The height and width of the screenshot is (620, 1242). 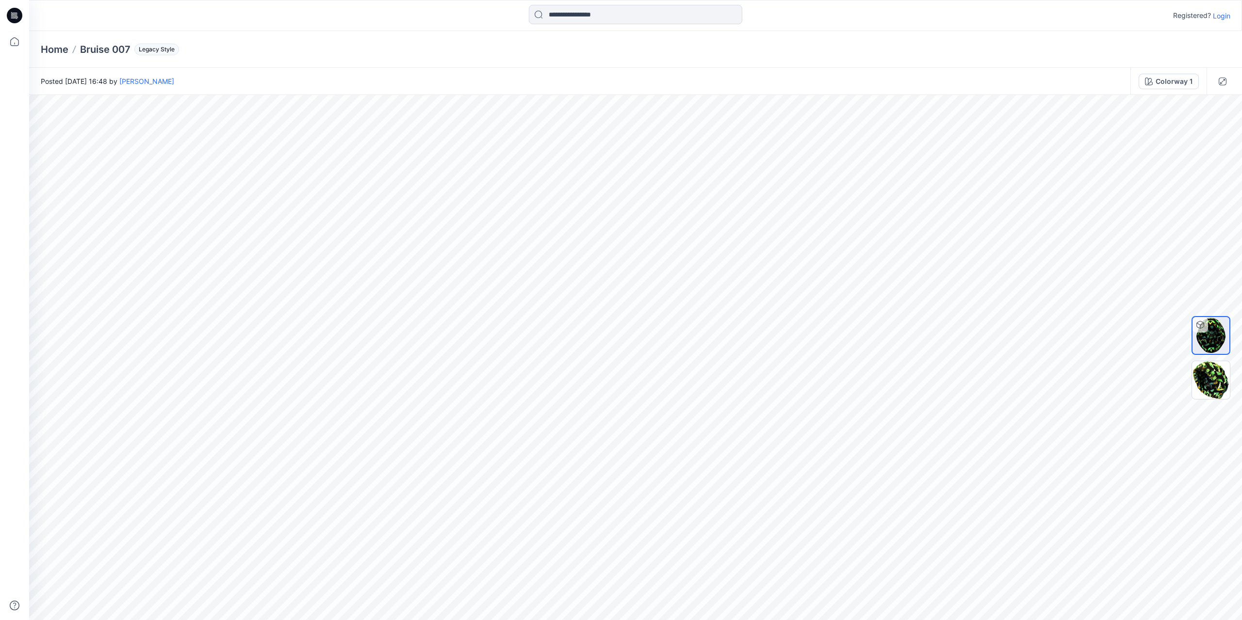 What do you see at coordinates (157, 49) in the screenshot?
I see `span: Legacy Style` at bounding box center [157, 49].